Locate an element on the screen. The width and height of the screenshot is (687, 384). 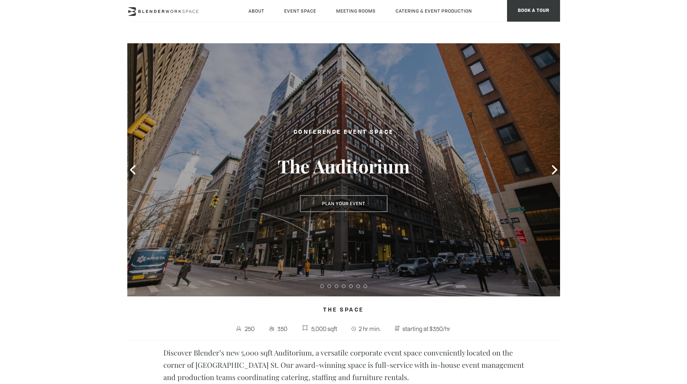
span: starting at $350/hr is located at coordinates (426, 329).